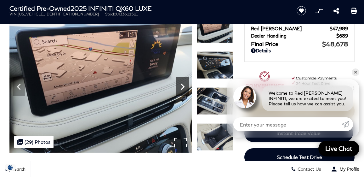 The width and height of the screenshot is (364, 177). What do you see at coordinates (299, 50) in the screenshot?
I see `a: Details` at bounding box center [299, 50].